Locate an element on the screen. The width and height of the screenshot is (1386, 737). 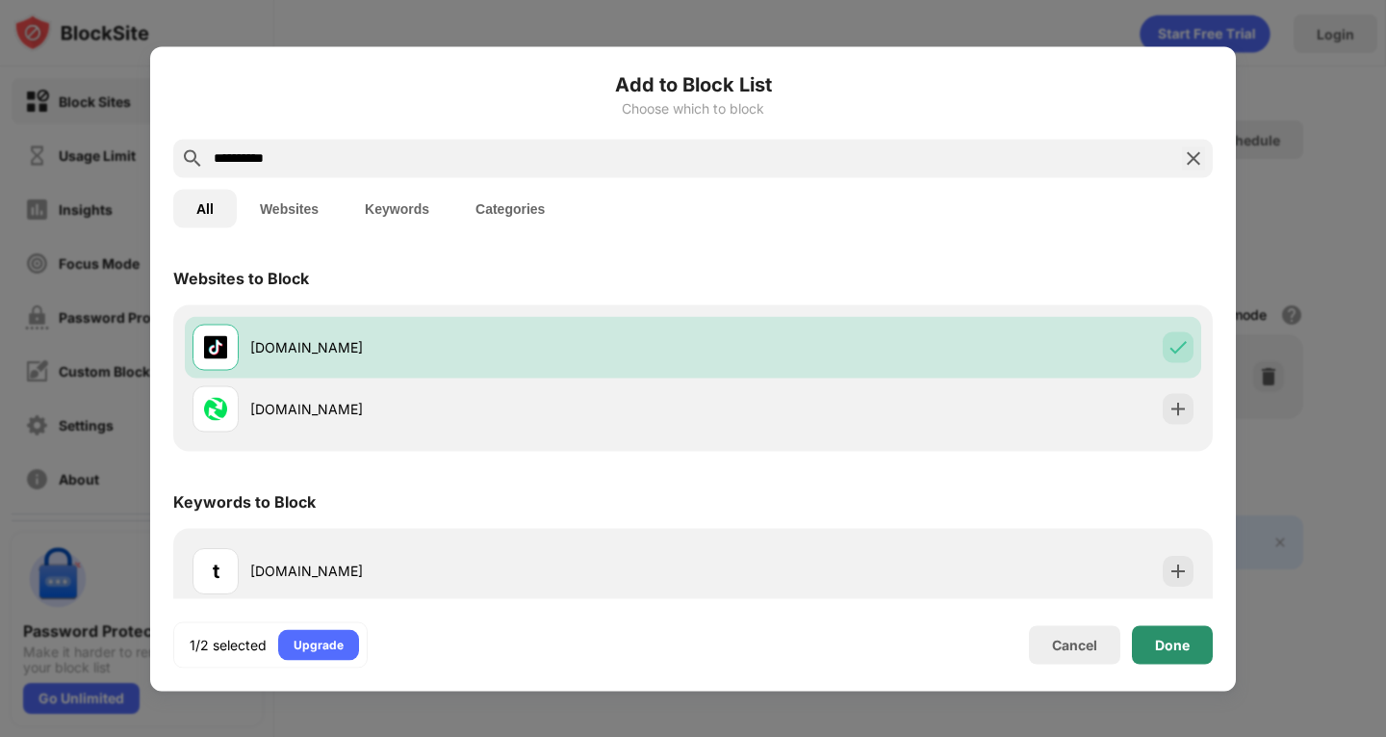
div: Websites to Block is located at coordinates (241, 277).